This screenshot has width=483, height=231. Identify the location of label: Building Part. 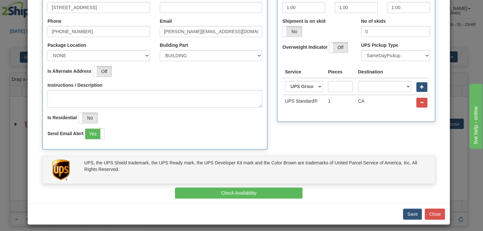
(174, 45).